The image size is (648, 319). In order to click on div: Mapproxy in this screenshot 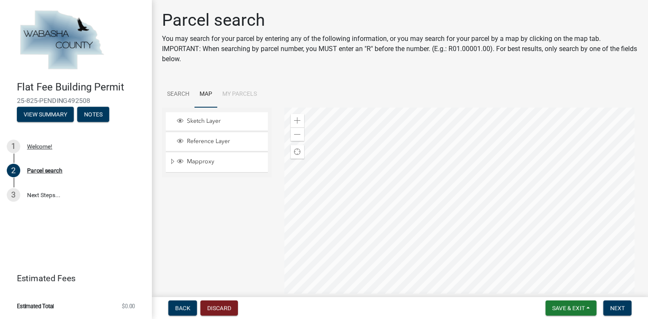, I will do `click(220, 162)`.